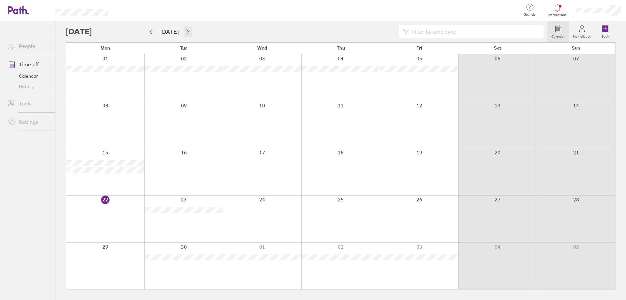 The width and height of the screenshot is (626, 300). What do you see at coordinates (29, 122) in the screenshot?
I see `a: Settings` at bounding box center [29, 122].